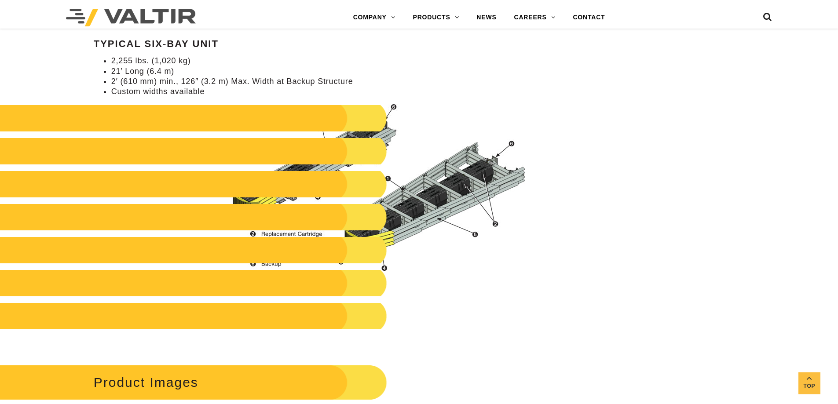 The height and width of the screenshot is (404, 838). Describe the element at coordinates (535, 18) in the screenshot. I see `a: CAREERS` at that location.